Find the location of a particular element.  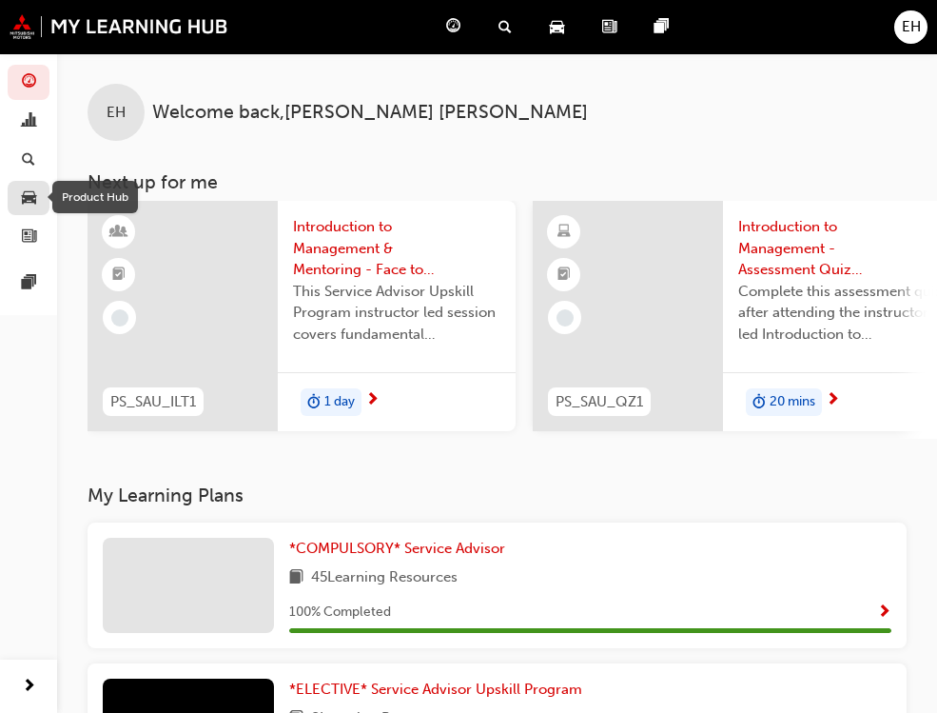

a: car-icon is located at coordinates (560, 27).